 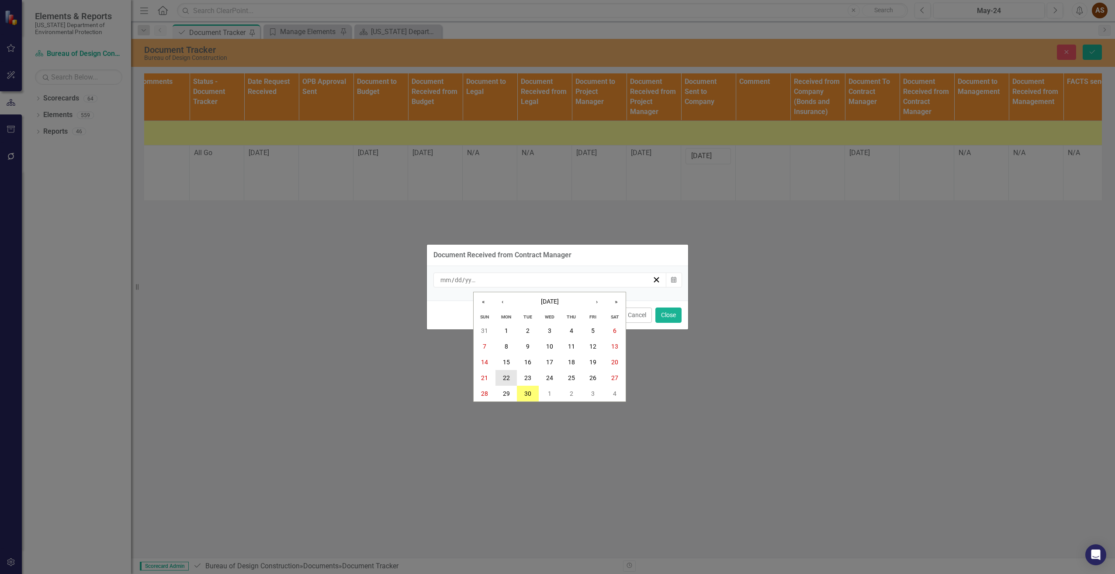 What do you see at coordinates (502, 255) in the screenshot?
I see `div: Document Received from Contract Manager` at bounding box center [502, 255].